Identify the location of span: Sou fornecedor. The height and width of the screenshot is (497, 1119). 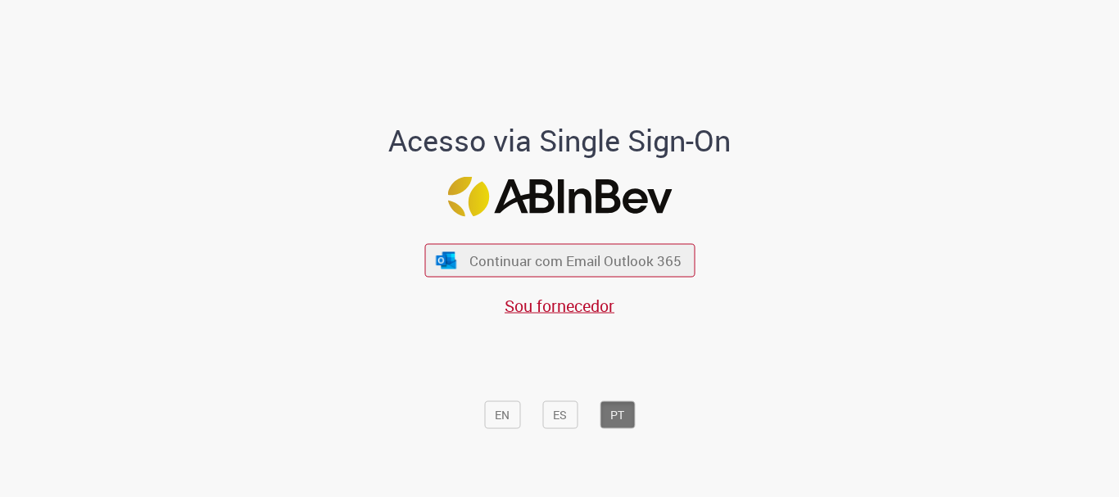
(560, 306).